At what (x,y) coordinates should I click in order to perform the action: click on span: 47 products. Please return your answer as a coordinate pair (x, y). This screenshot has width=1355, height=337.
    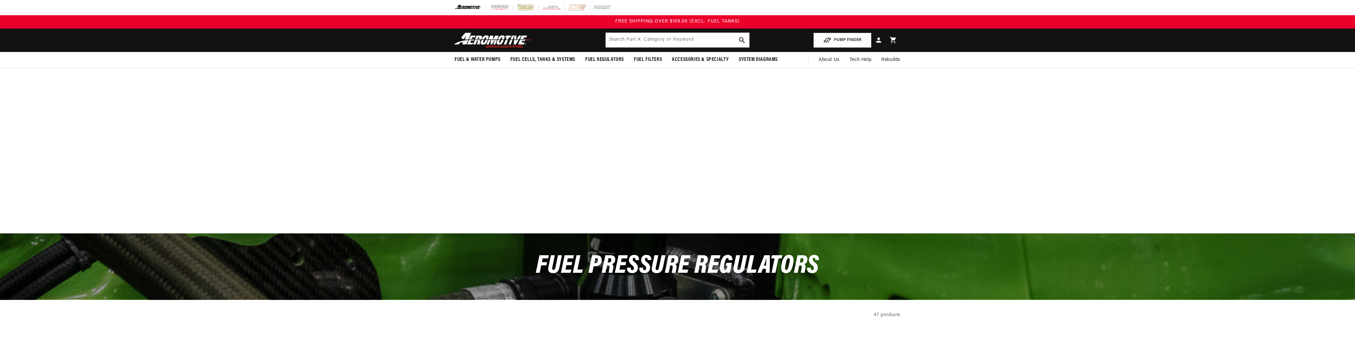
    Looking at the image, I should click on (887, 315).